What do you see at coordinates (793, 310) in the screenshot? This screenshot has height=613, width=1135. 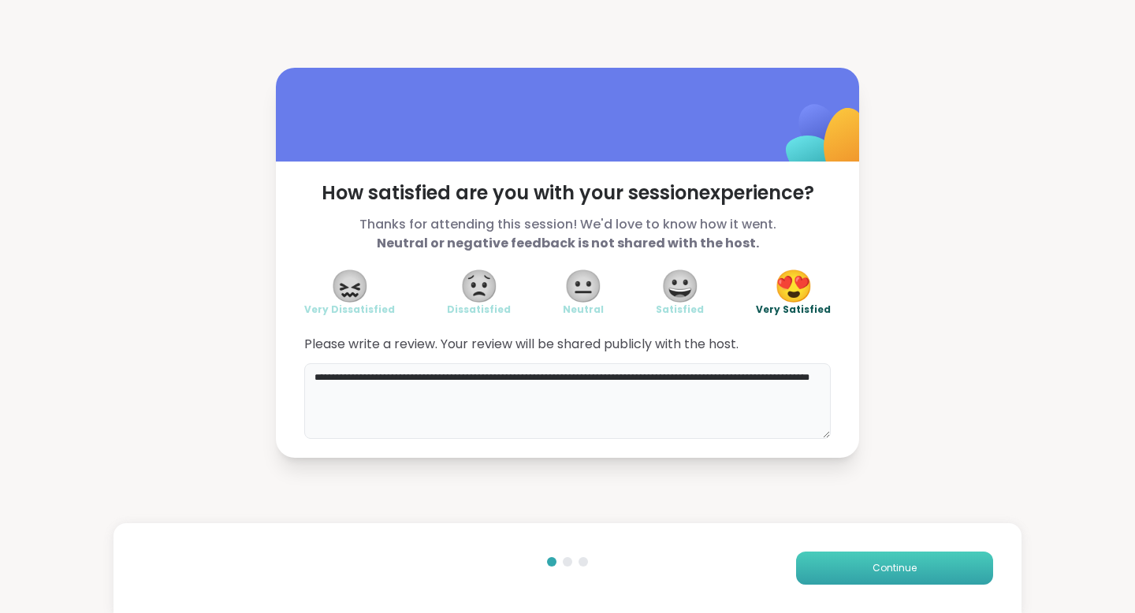 I see `span: Very Satisfied` at bounding box center [793, 310].